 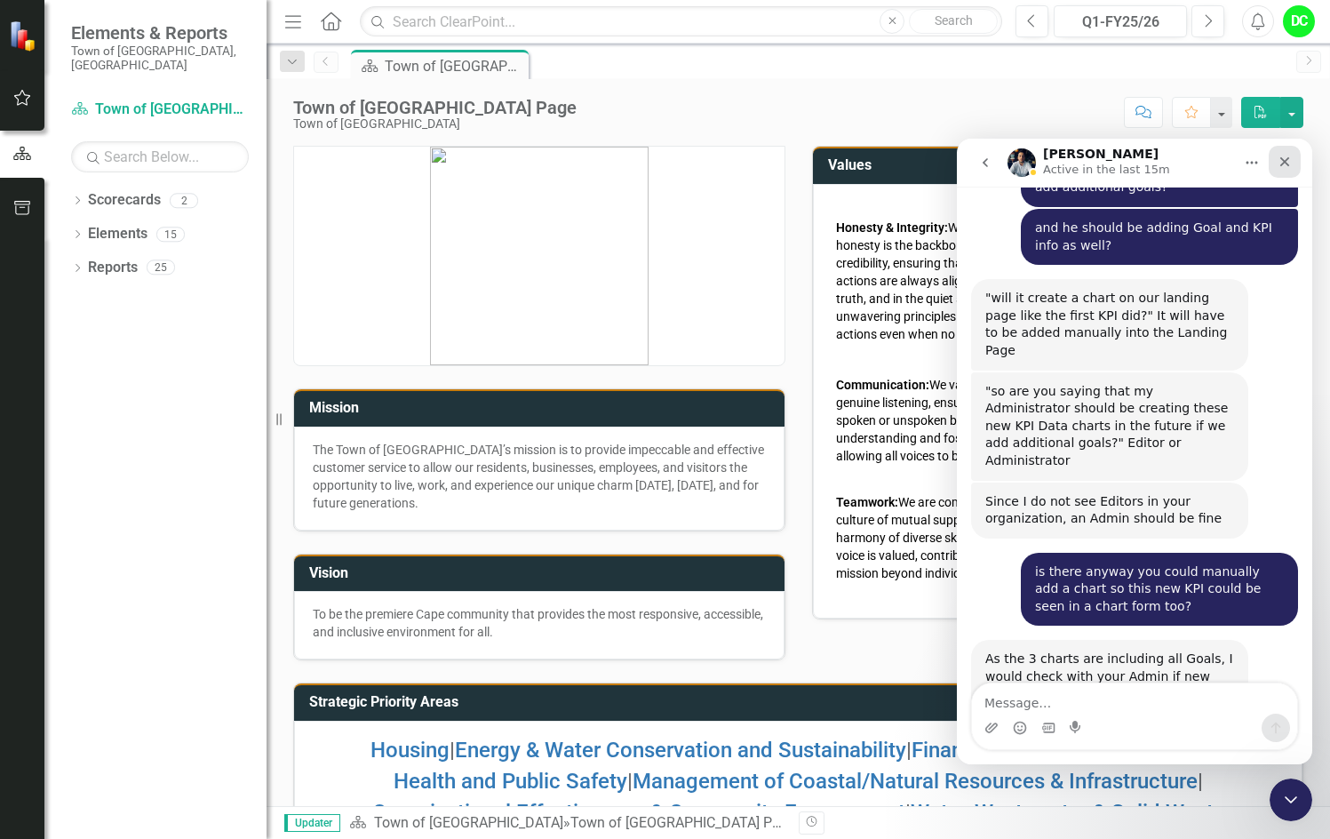 What do you see at coordinates (117, 234) in the screenshot?
I see `a: Elements` at bounding box center [117, 234].